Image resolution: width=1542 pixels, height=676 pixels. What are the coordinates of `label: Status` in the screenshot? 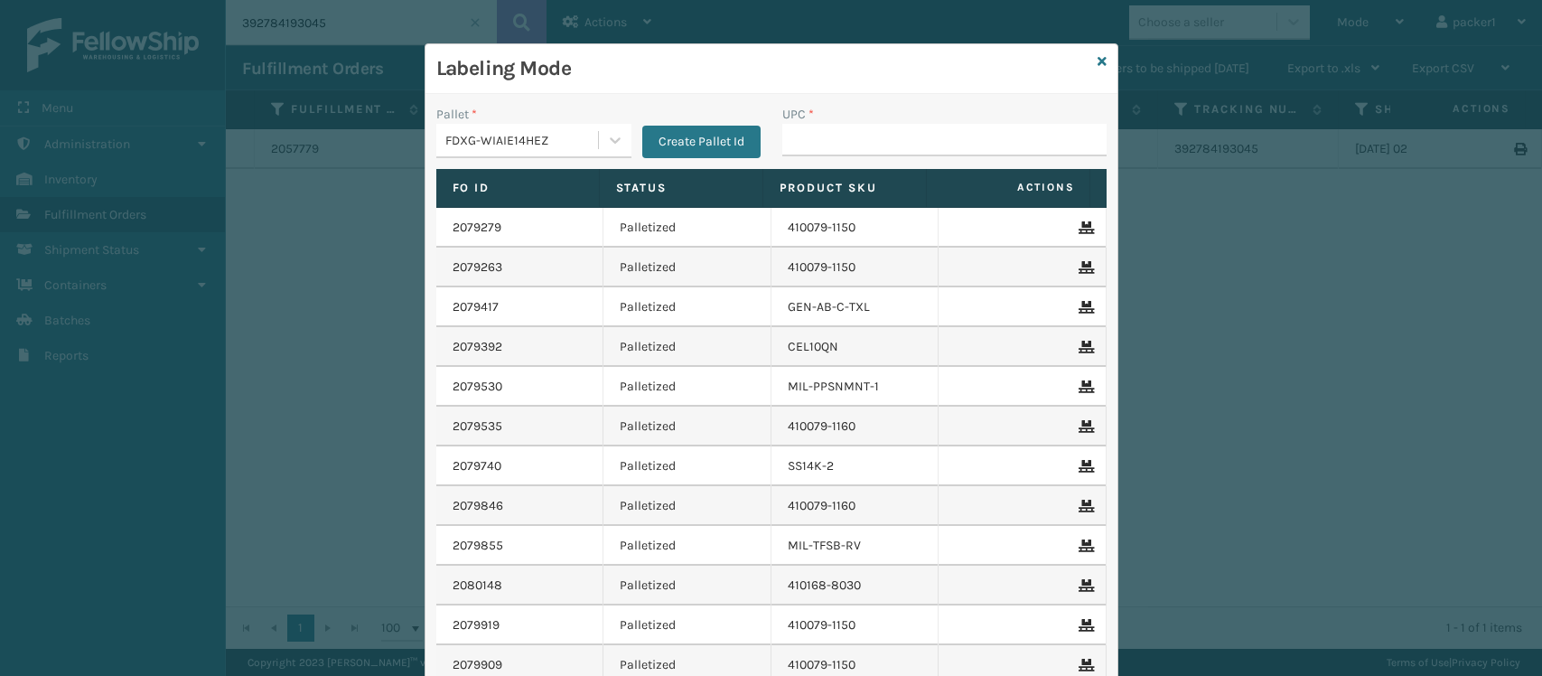 It's located at (681, 188).